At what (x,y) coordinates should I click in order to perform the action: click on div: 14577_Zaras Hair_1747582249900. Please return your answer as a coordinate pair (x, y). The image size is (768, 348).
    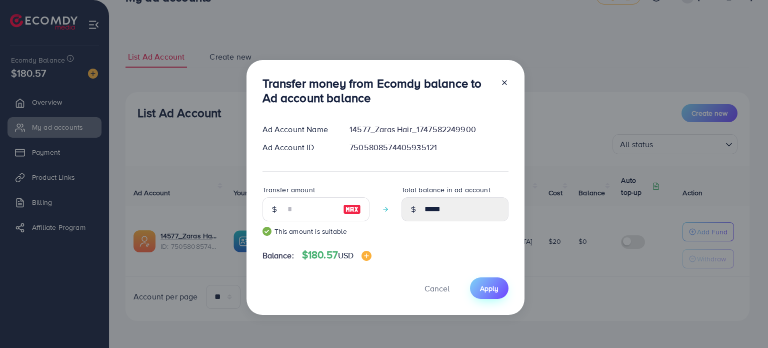
    Looking at the image, I should click on (429, 129).